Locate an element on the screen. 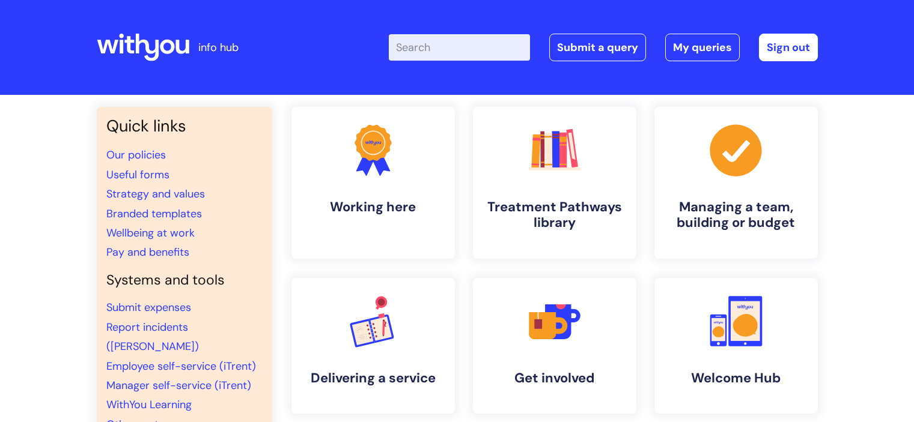  a: My queries is located at coordinates (702, 47).